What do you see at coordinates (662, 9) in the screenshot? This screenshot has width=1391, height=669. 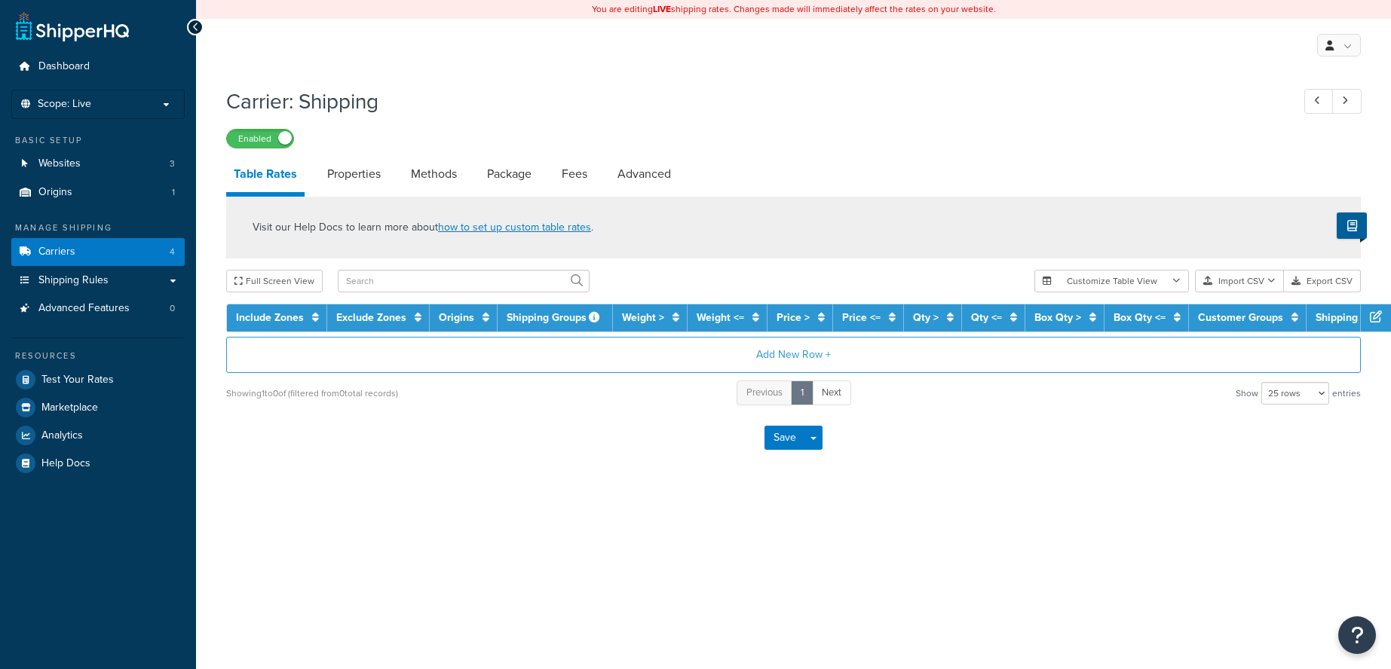 I see `b: LIVE` at bounding box center [662, 9].